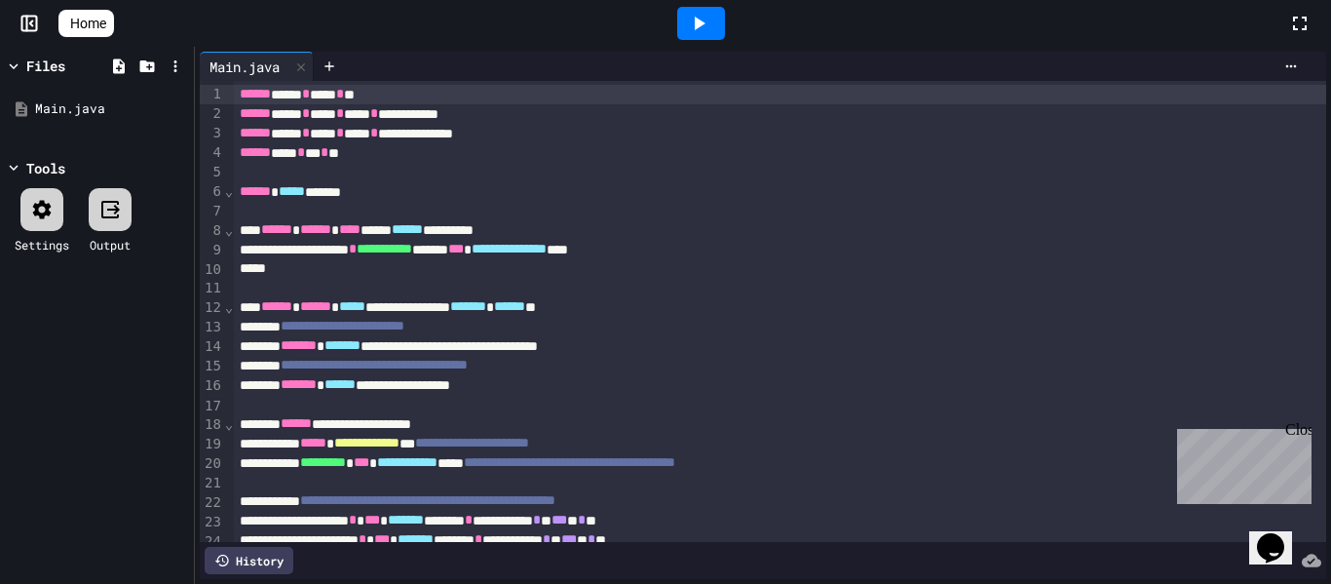  Describe the element at coordinates (211, 250) in the screenshot. I see `div: 9` at that location.